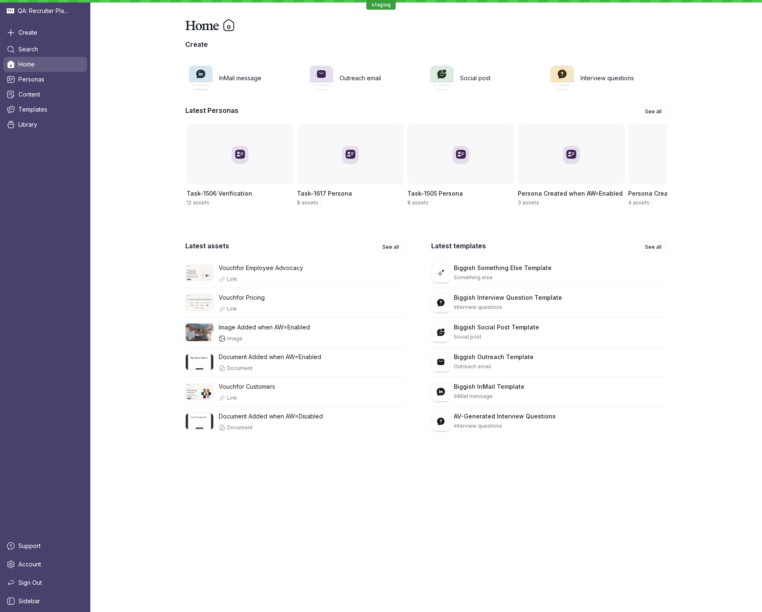  I want to click on span: Task-1505 Persona, so click(435, 193).